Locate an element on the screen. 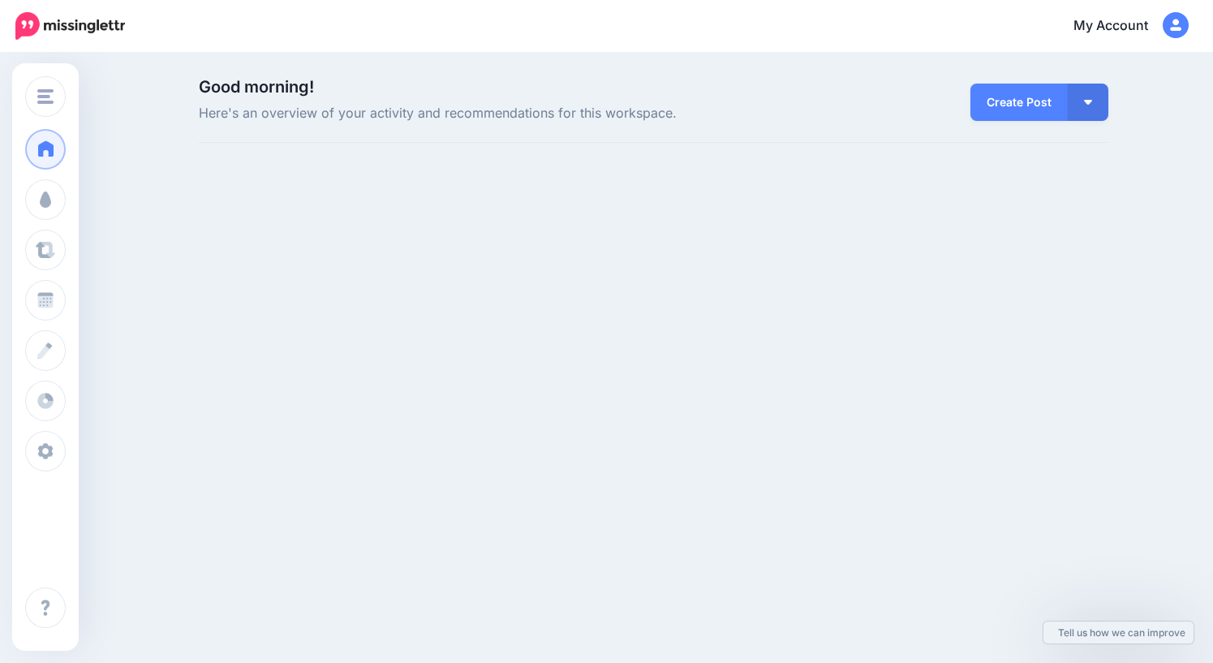 The image size is (1213, 663). a: Create Post is located at coordinates (1019, 102).